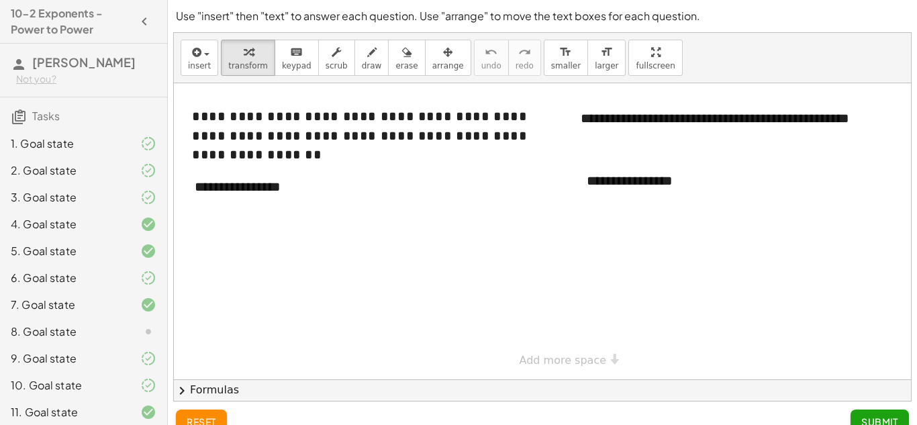 This screenshot has height=425, width=917. Describe the element at coordinates (64, 358) in the screenshot. I see `div: 9. Goal state` at that location.